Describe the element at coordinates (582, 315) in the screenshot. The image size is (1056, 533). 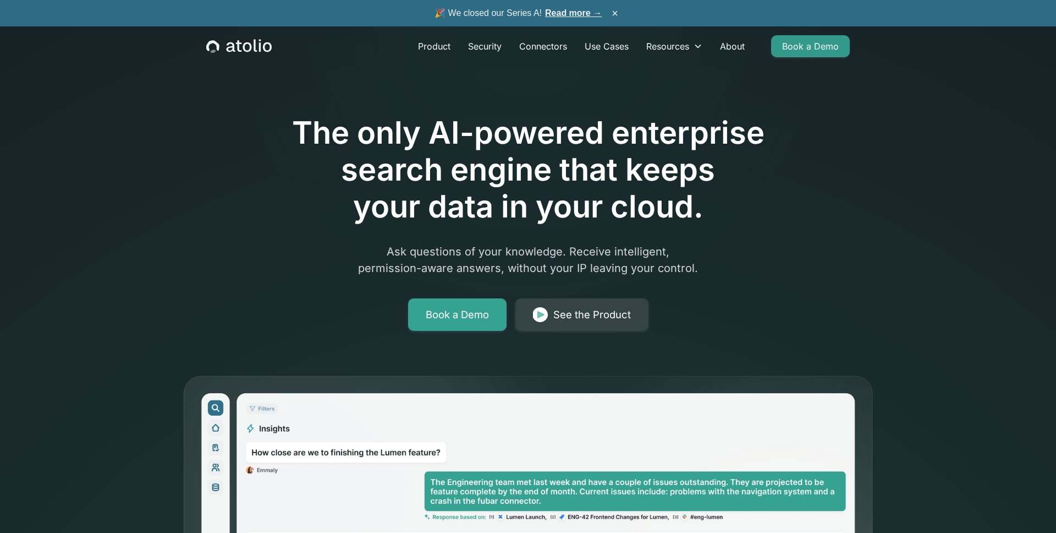
I see `a: See the Product` at that location.